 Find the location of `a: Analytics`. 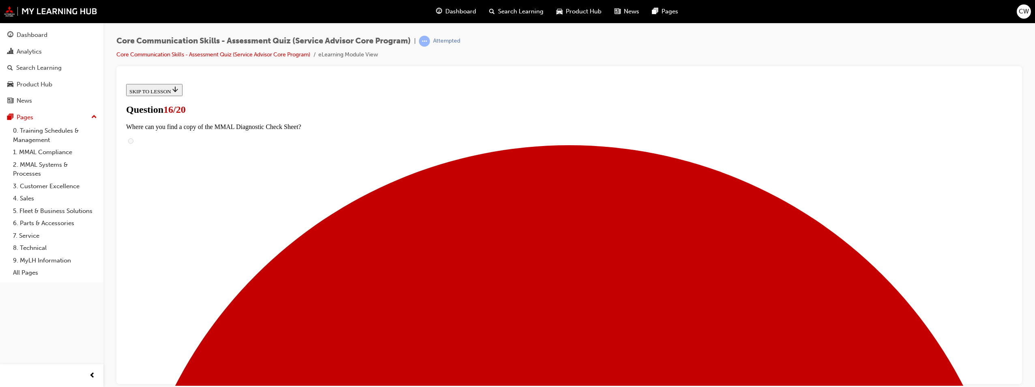

a: Analytics is located at coordinates (52, 52).